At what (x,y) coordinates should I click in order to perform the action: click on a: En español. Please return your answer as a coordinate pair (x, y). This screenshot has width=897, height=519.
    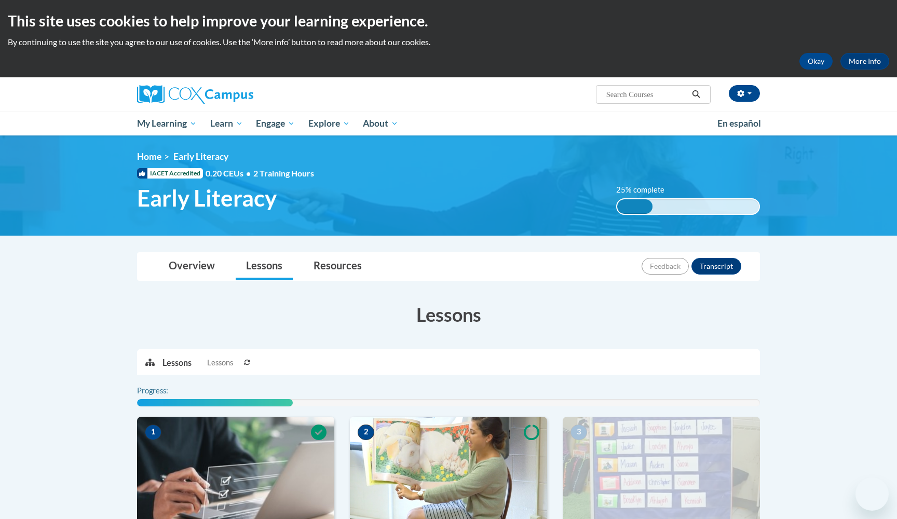
    Looking at the image, I should click on (739, 124).